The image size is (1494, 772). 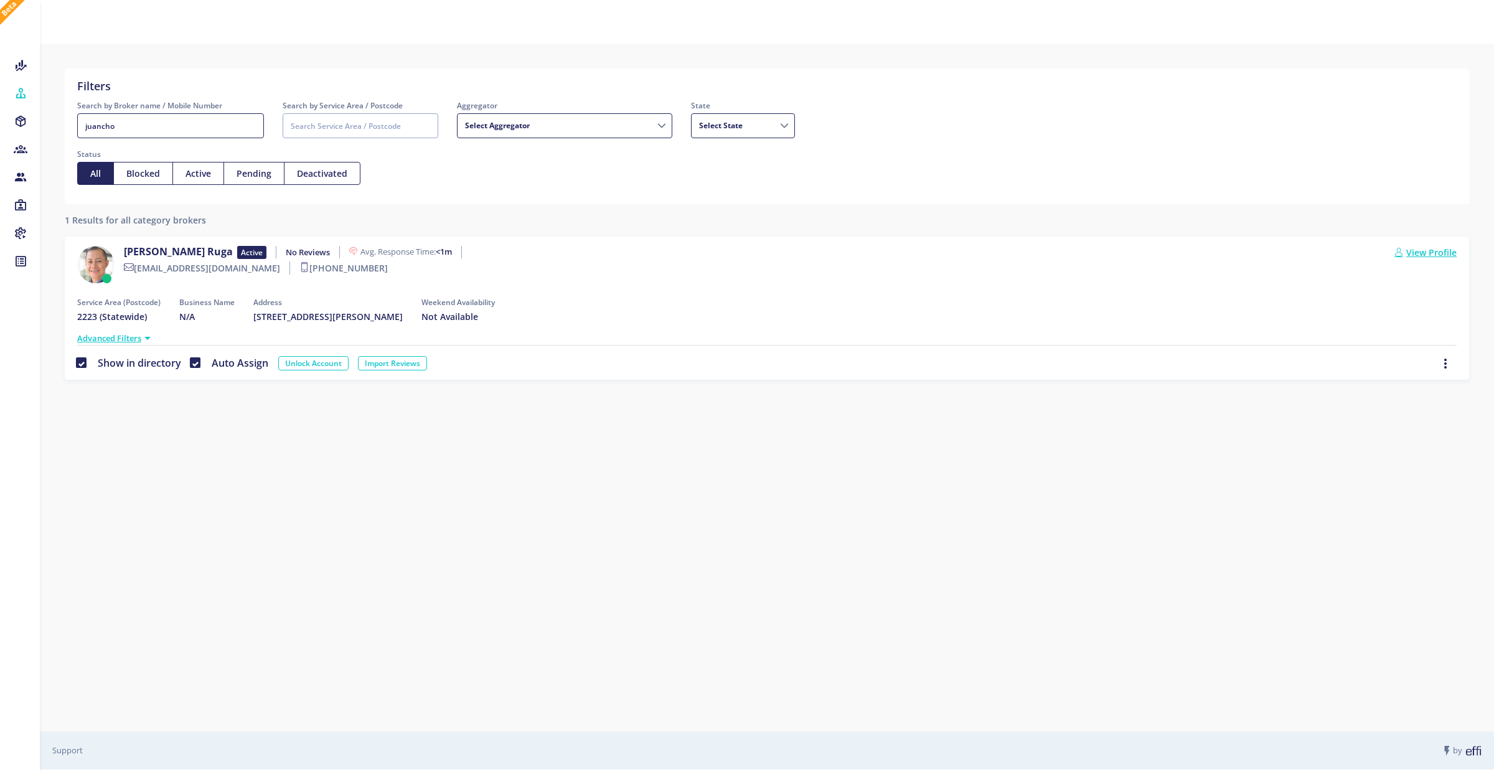 What do you see at coordinates (251, 252) in the screenshot?
I see `span: Active` at bounding box center [251, 252].